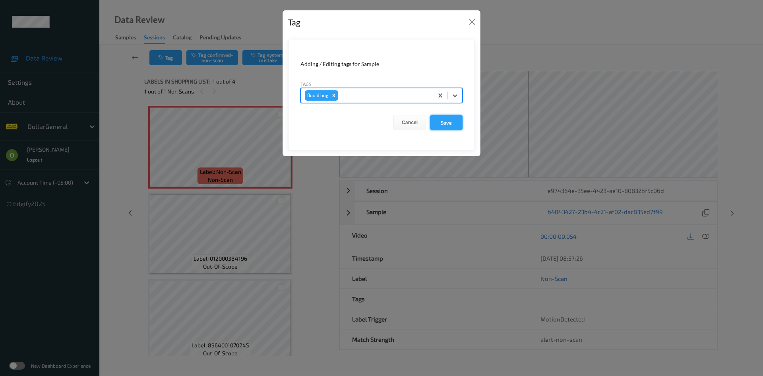 The image size is (763, 376). I want to click on div: Tag, so click(294, 22).